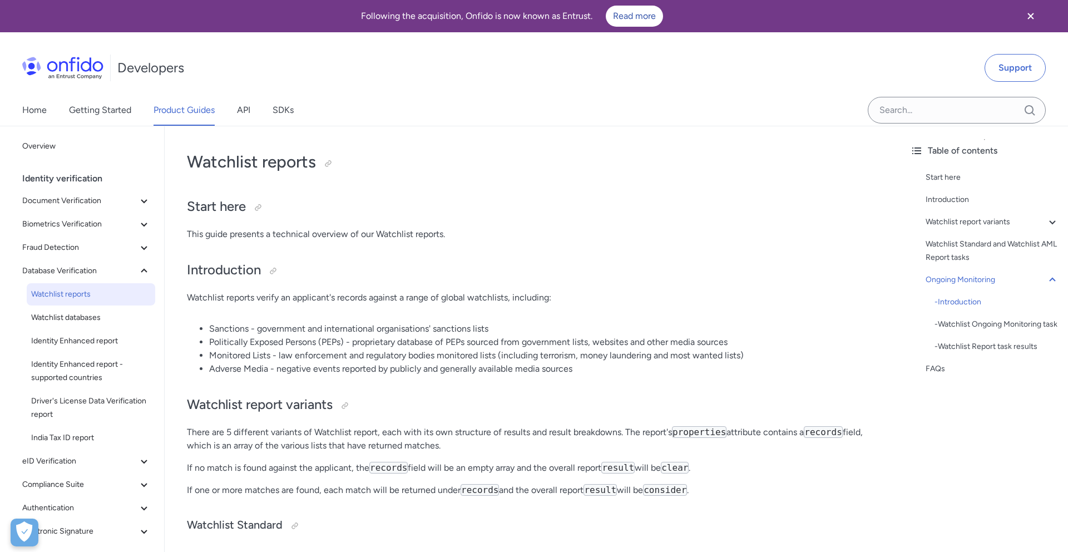 The image size is (1068, 552). What do you see at coordinates (992, 251) in the screenshot?
I see `a: Watchlist Standard and Watchlist AML Report tasks` at bounding box center [992, 251].